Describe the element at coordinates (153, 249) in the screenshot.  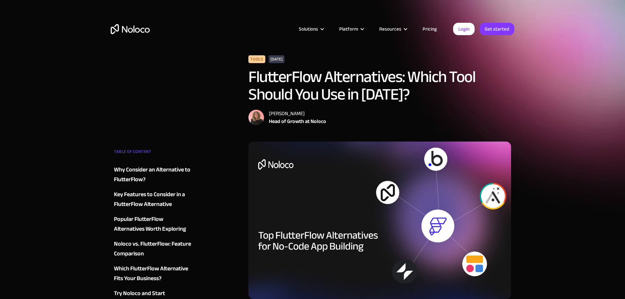
I see `a: Noloco vs. FlutterFlow: Feature Comparison` at that location.